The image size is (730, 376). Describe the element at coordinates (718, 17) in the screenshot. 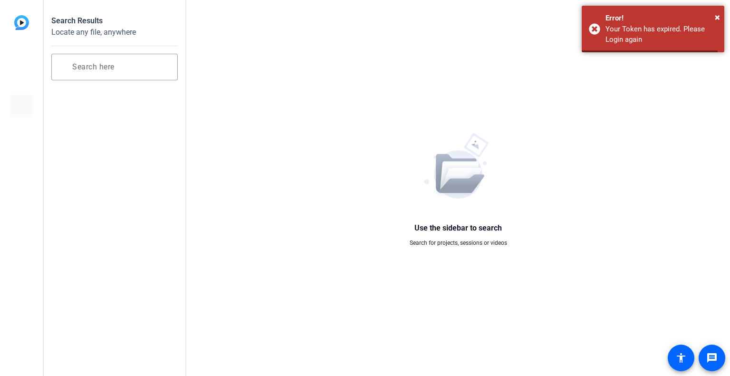

I see `button: Close` at that location.